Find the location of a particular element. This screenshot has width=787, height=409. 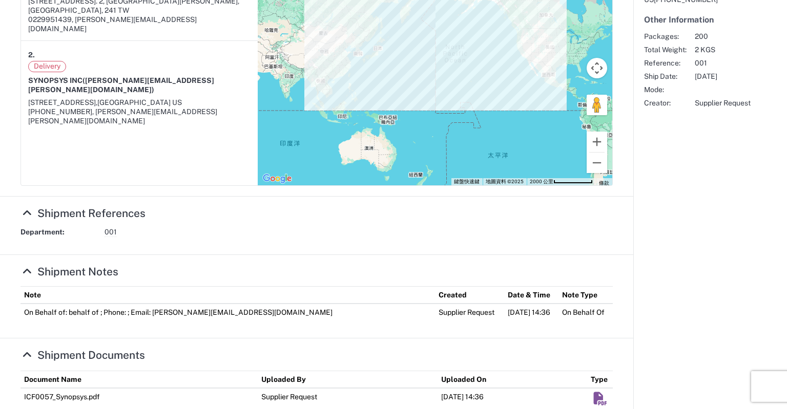

button: 地圖比例：每 73 像素 2000 公里 is located at coordinates (561, 182).